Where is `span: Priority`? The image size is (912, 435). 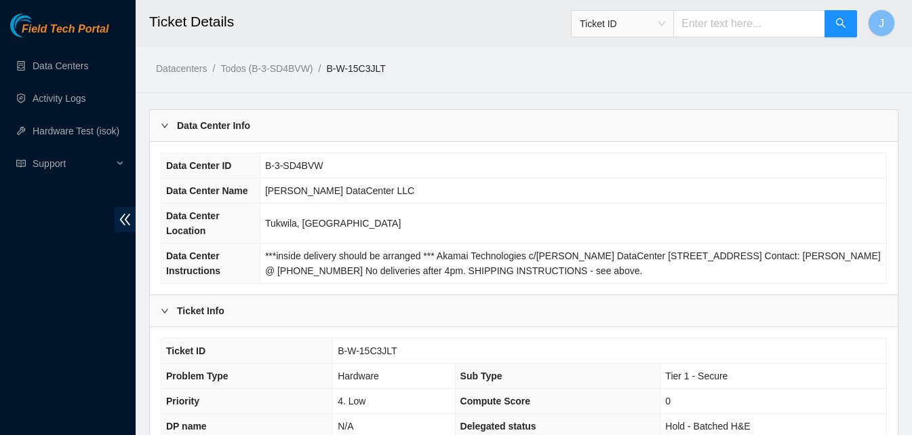 span: Priority is located at coordinates (182, 401).